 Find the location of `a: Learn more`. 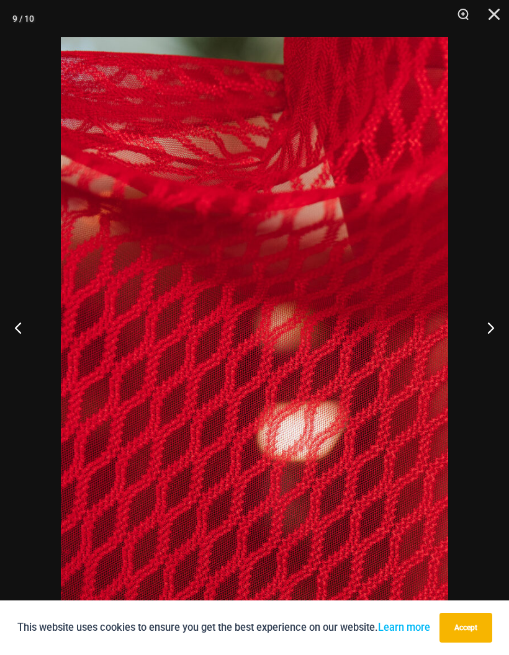

a: Learn more is located at coordinates (404, 627).